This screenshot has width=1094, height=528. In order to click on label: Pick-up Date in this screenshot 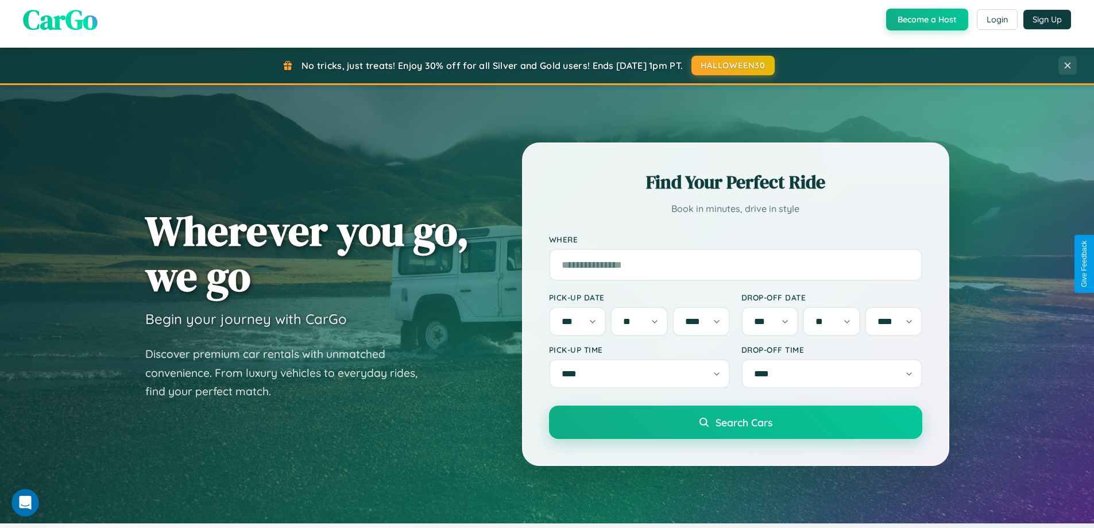, I will do `click(639, 297)`.